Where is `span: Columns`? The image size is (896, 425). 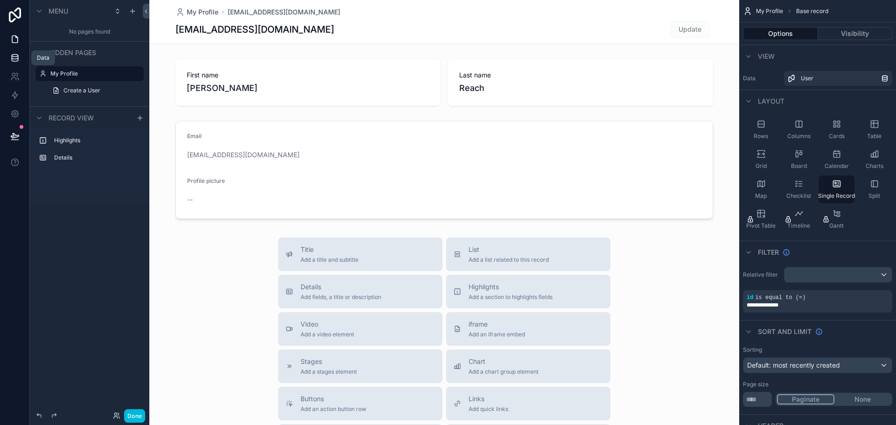
span: Columns is located at coordinates (799, 136).